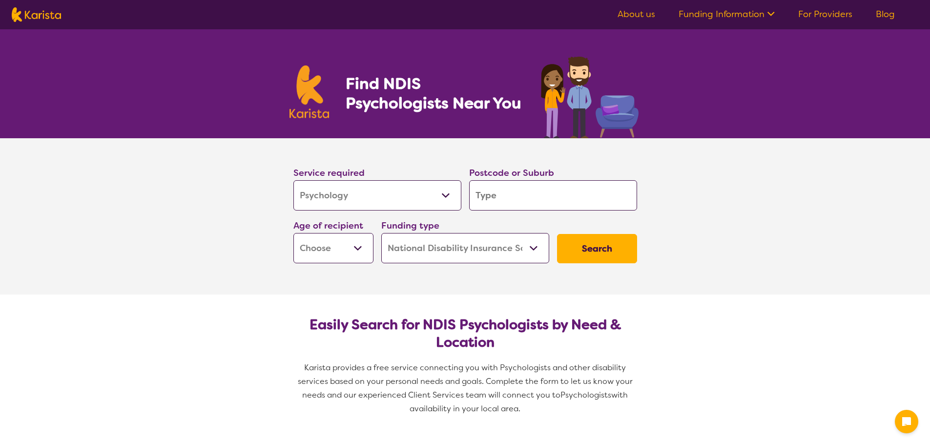 The height and width of the screenshot is (445, 930). Describe the element at coordinates (410, 226) in the screenshot. I see `label: Funding type` at that location.